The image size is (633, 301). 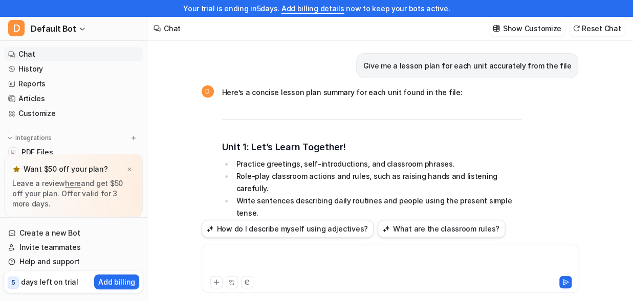 I want to click on span: Default Bot, so click(x=53, y=29).